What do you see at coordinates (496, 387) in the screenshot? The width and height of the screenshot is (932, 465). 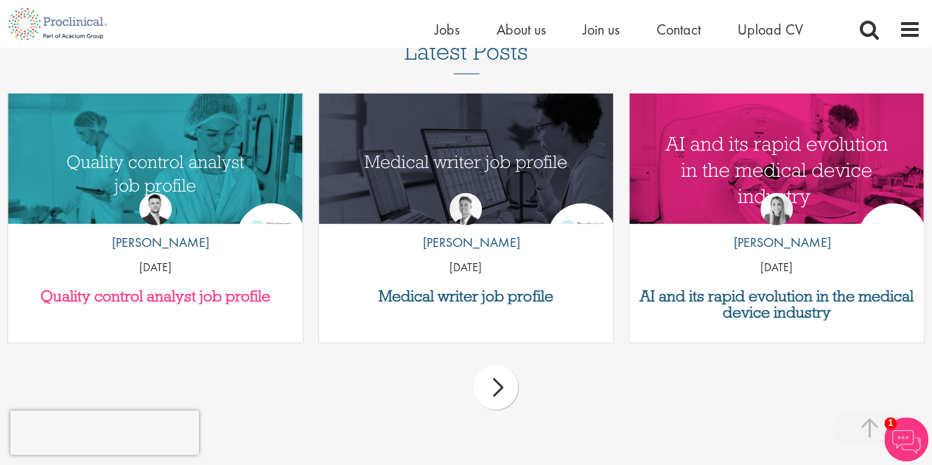 I see `div: next` at bounding box center [496, 387].